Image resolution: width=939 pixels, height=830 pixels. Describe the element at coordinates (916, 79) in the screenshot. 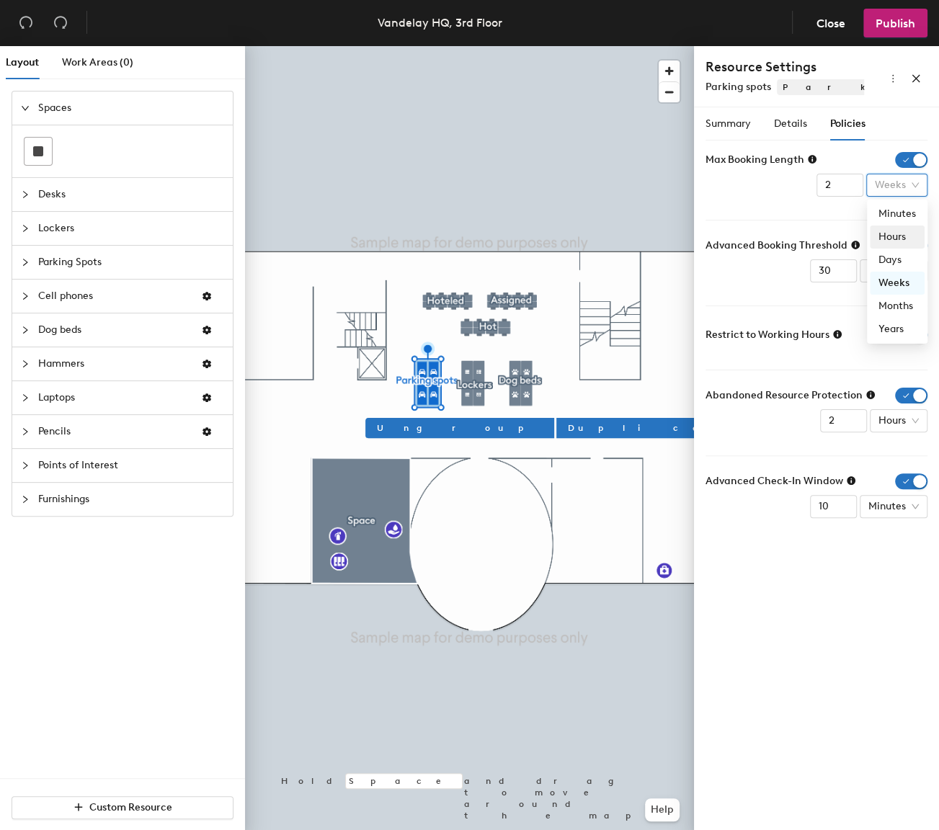

I see `span: close` at that location.